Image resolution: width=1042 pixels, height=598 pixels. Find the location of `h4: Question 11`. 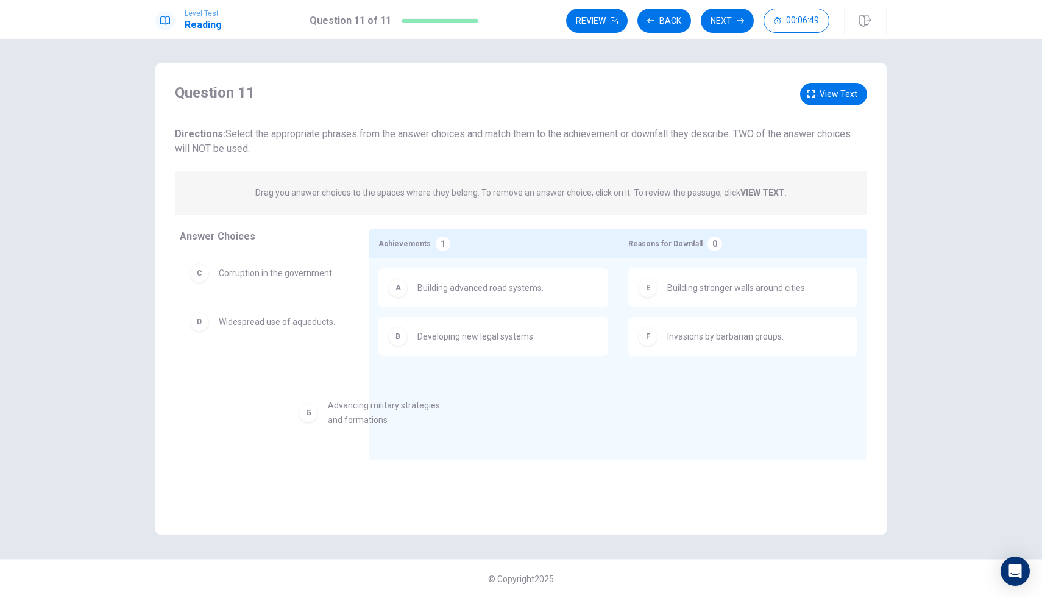

h4: Question 11 is located at coordinates (215, 93).